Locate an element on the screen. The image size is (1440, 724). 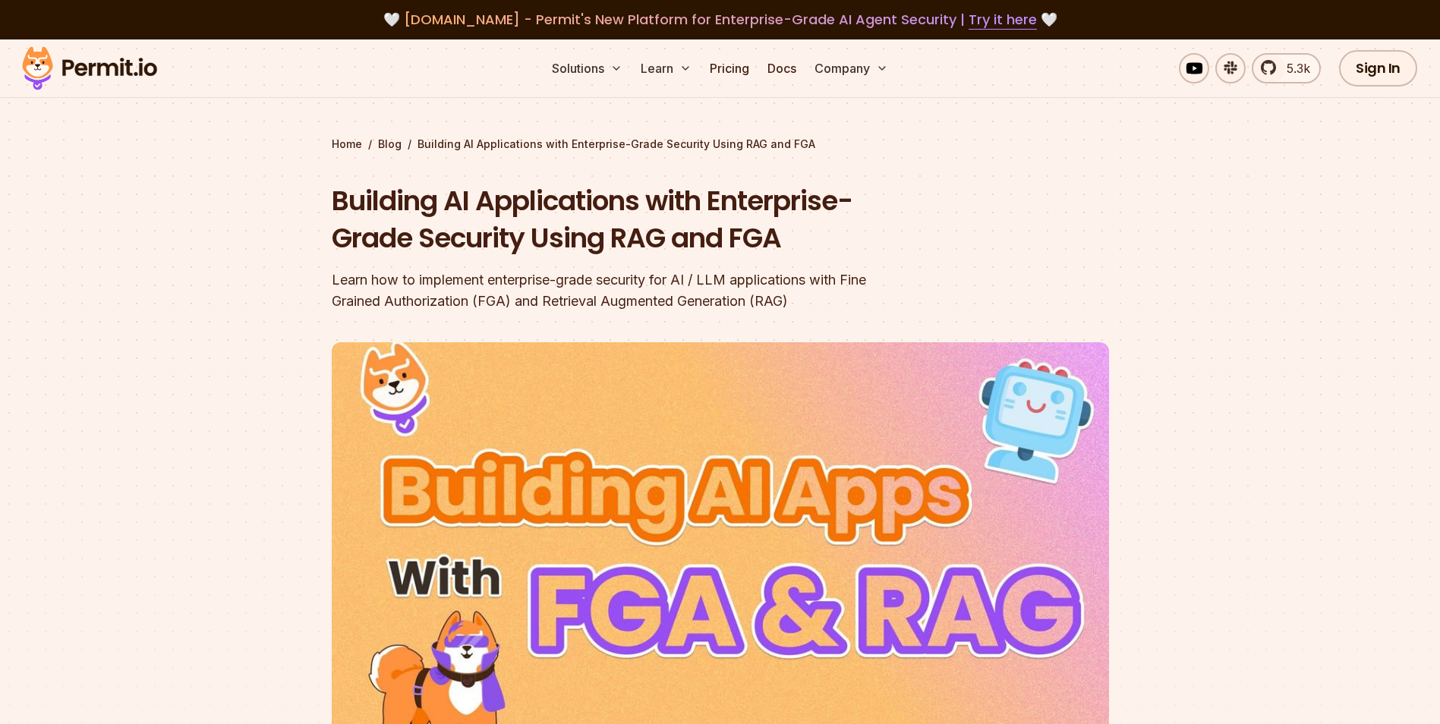
button: Learn is located at coordinates (666, 68).